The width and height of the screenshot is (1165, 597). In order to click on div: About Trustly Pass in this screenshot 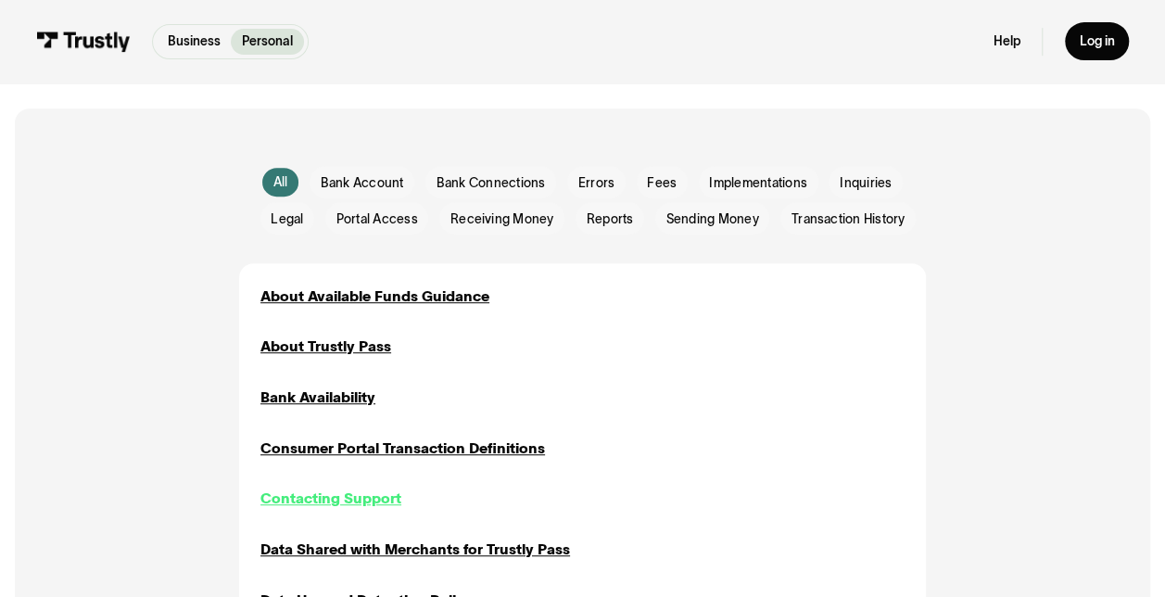, I will do `click(325, 346)`.